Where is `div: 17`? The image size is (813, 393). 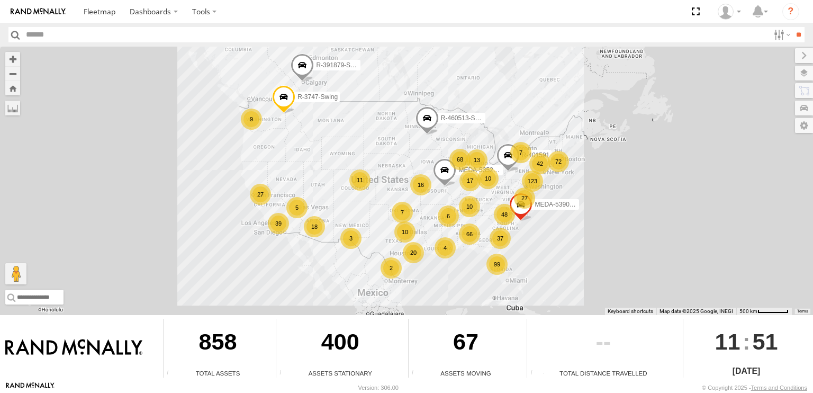
div: 17 is located at coordinates (470, 180).